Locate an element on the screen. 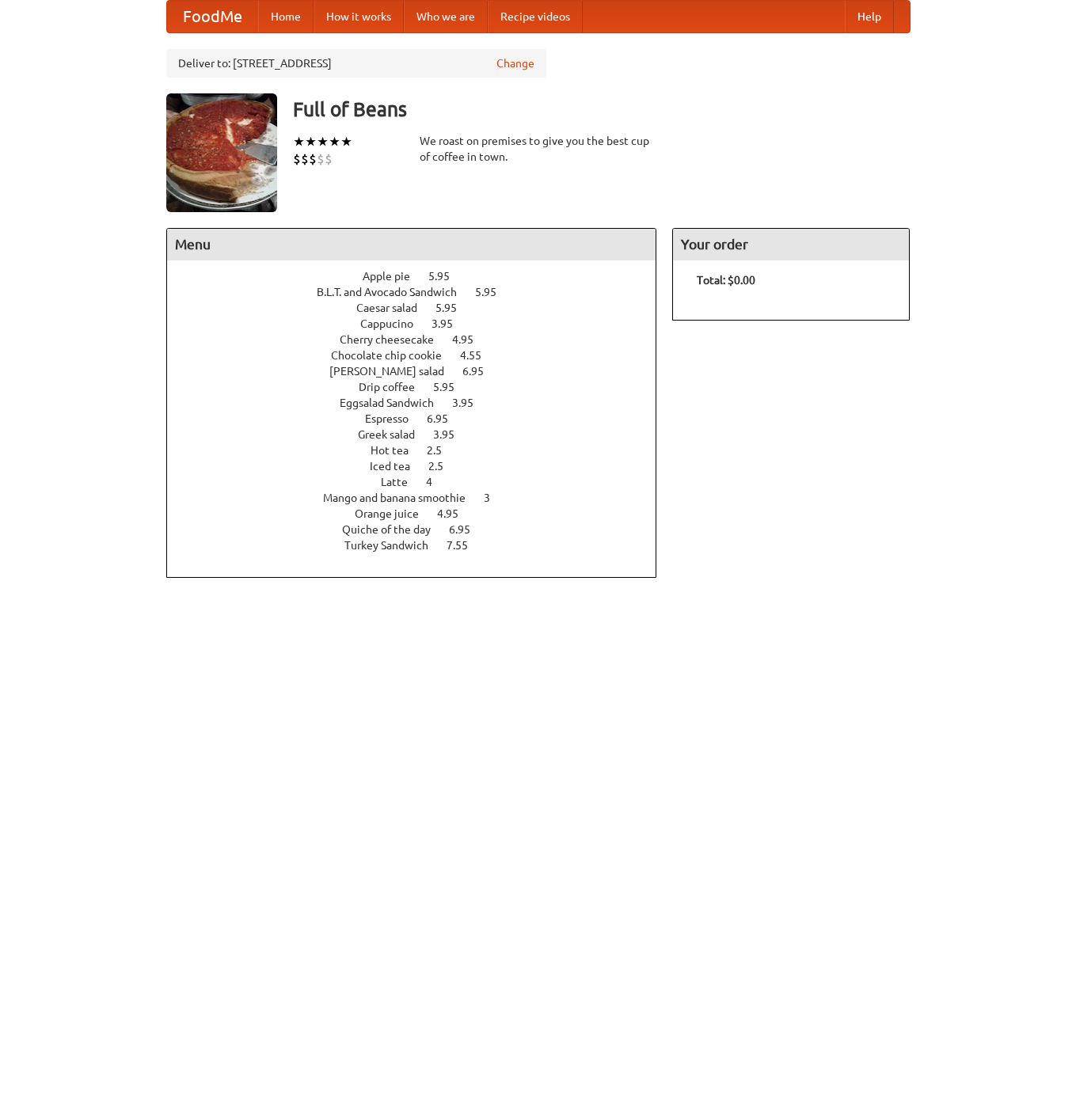 This screenshot has height=1120, width=1076. span: 4.55 is located at coordinates (478, 355).